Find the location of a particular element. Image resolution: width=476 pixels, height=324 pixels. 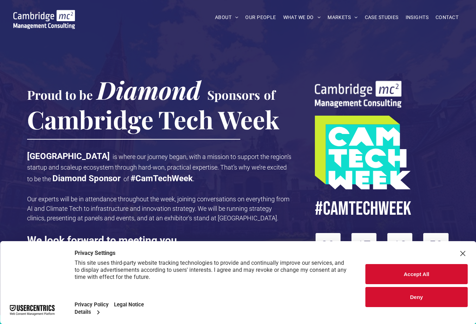

span: Our experts will be in attendance throughout the week, joining conversations on everything from A... is located at coordinates (158, 208).